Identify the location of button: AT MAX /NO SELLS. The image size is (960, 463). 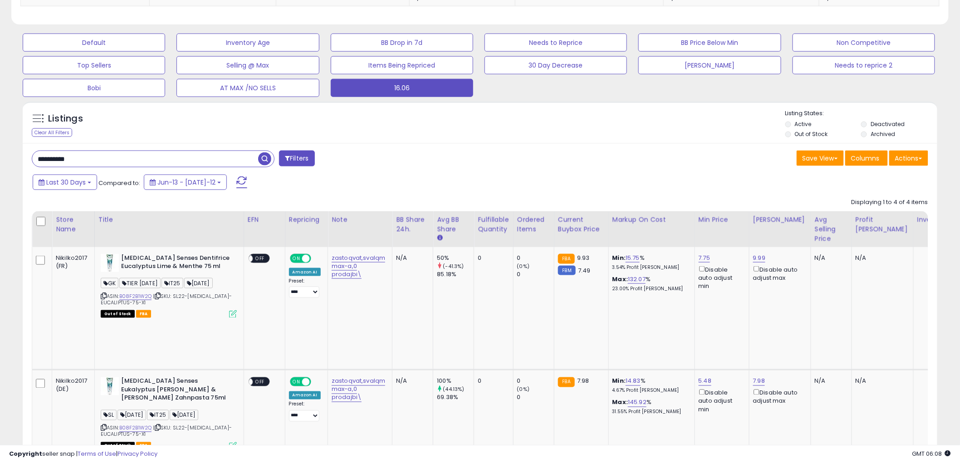
(248, 88).